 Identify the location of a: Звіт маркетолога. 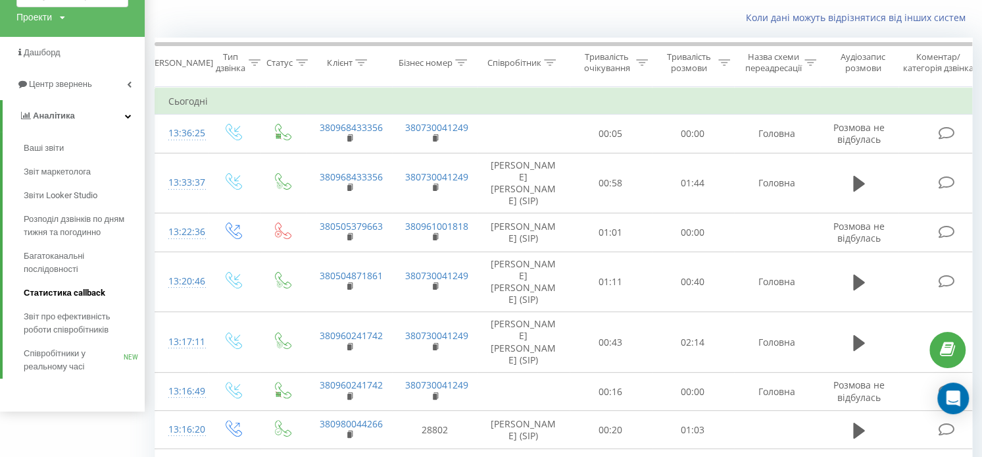
(84, 172).